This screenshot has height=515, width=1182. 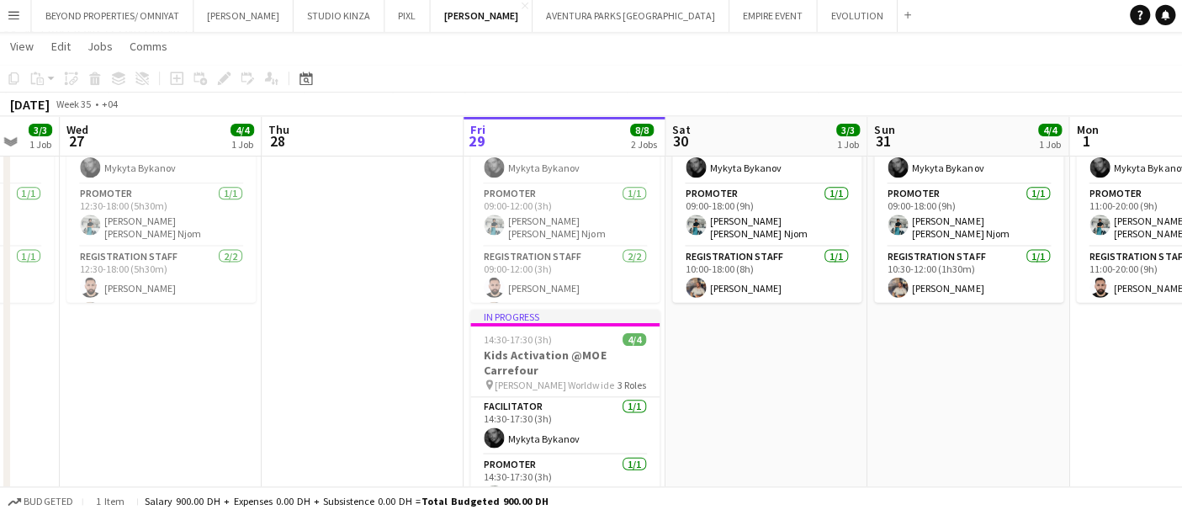 I want to click on button: STUDIO KINZA, so click(x=341, y=17).